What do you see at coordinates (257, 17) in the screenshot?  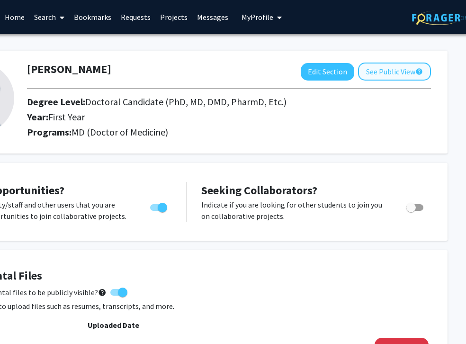 I see `span: My Profile` at bounding box center [257, 17].